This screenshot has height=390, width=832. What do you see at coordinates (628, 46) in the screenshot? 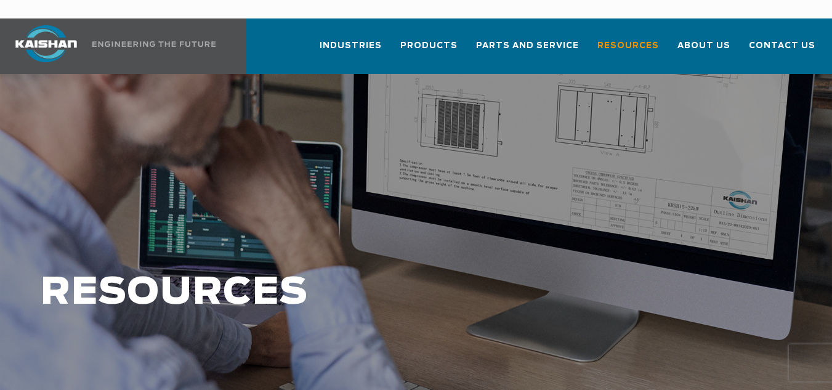
I see `span: Resources` at bounding box center [628, 46].